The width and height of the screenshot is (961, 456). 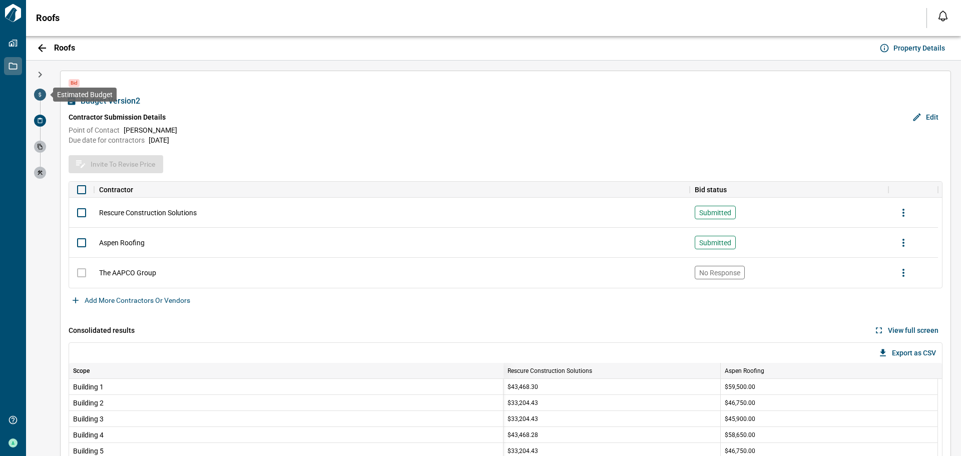 I want to click on button: Property Details, so click(x=913, y=48).